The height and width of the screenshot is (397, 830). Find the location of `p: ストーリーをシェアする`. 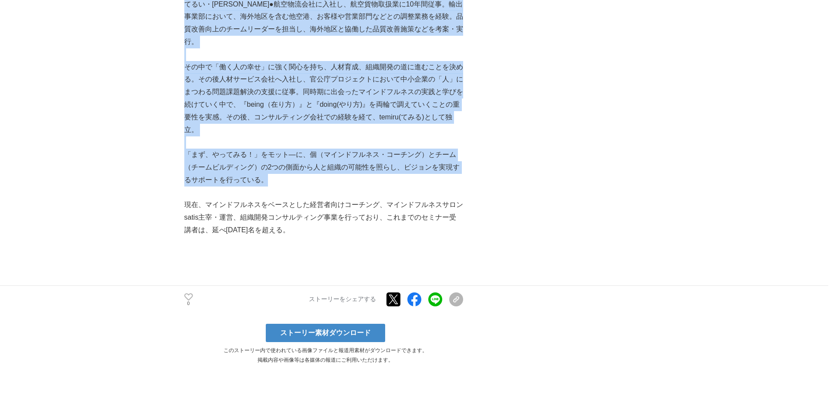

p: ストーリーをシェアする is located at coordinates (343, 299).